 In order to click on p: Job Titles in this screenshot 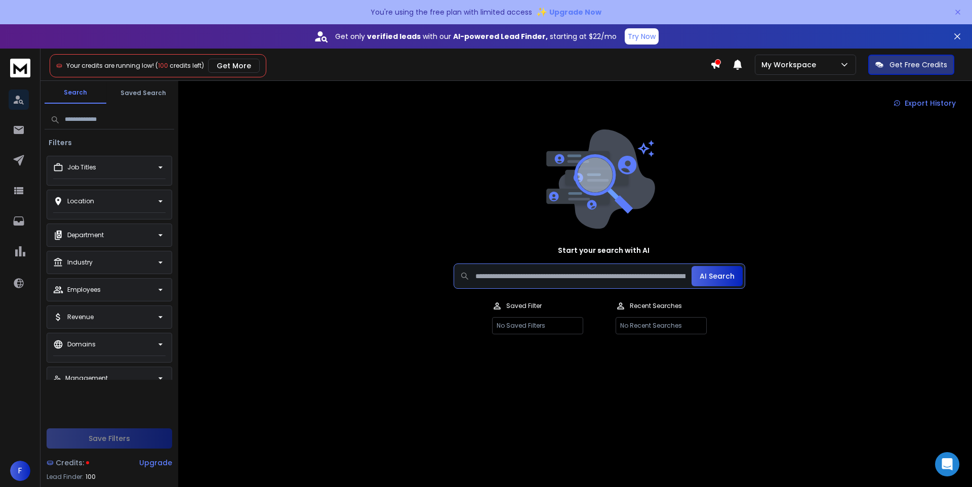, I will do `click(81, 167)`.